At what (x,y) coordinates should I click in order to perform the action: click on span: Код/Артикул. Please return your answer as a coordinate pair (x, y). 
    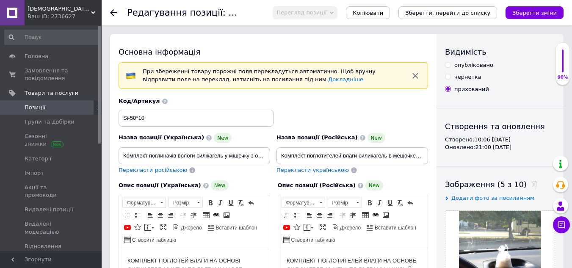
    Looking at the image, I should click on (139, 101).